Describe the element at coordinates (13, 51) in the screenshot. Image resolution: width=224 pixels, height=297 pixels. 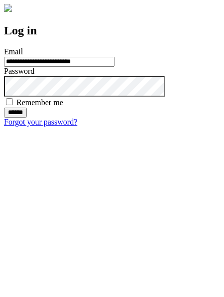
I see `label: Email` at that location.